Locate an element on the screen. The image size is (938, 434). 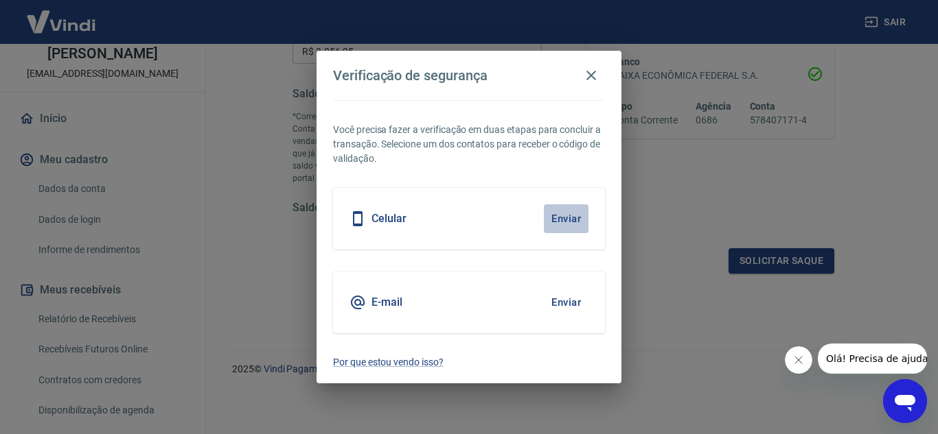
p: Por que estou vendo isso? is located at coordinates (469, 362).